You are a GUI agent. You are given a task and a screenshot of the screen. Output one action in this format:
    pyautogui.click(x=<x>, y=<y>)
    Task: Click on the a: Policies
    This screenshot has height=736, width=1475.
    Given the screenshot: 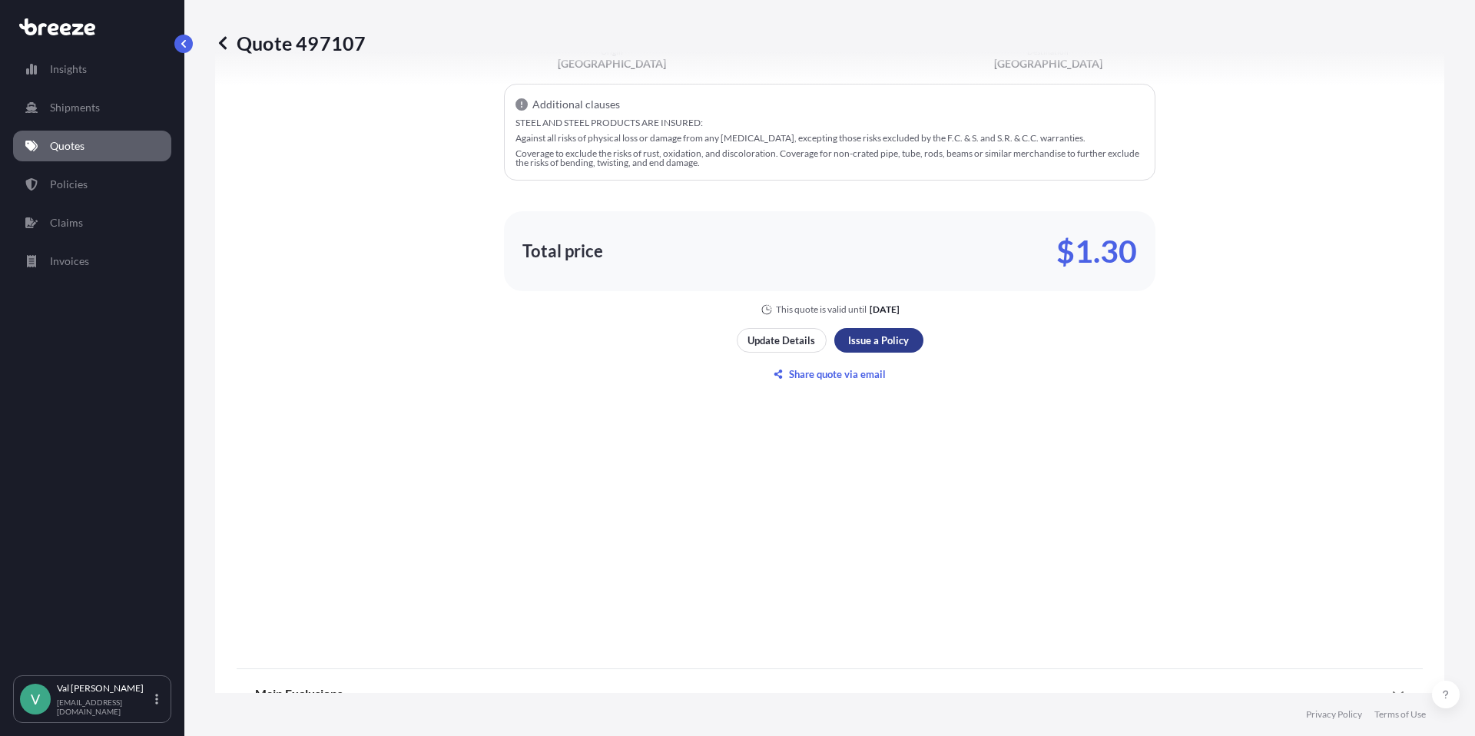 What is the action you would take?
    pyautogui.click(x=92, y=184)
    